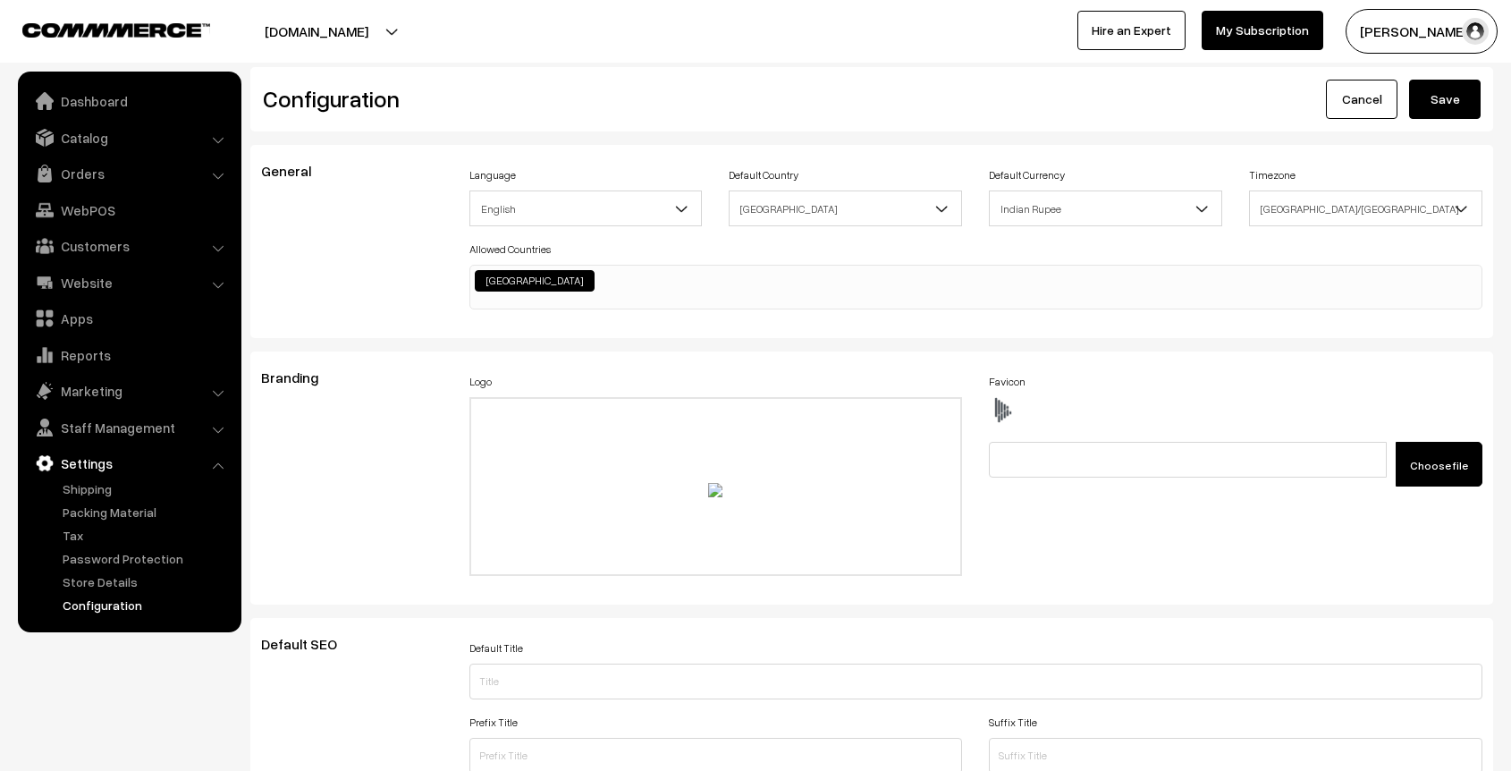  What do you see at coordinates (561, 98) in the screenshot?
I see `h2: Configuration` at bounding box center [561, 98].